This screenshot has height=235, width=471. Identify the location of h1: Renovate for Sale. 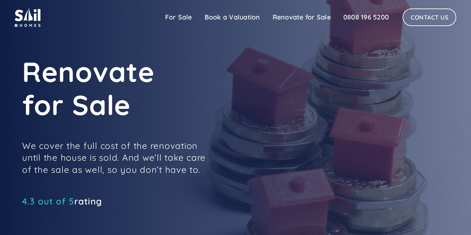
(188, 88).